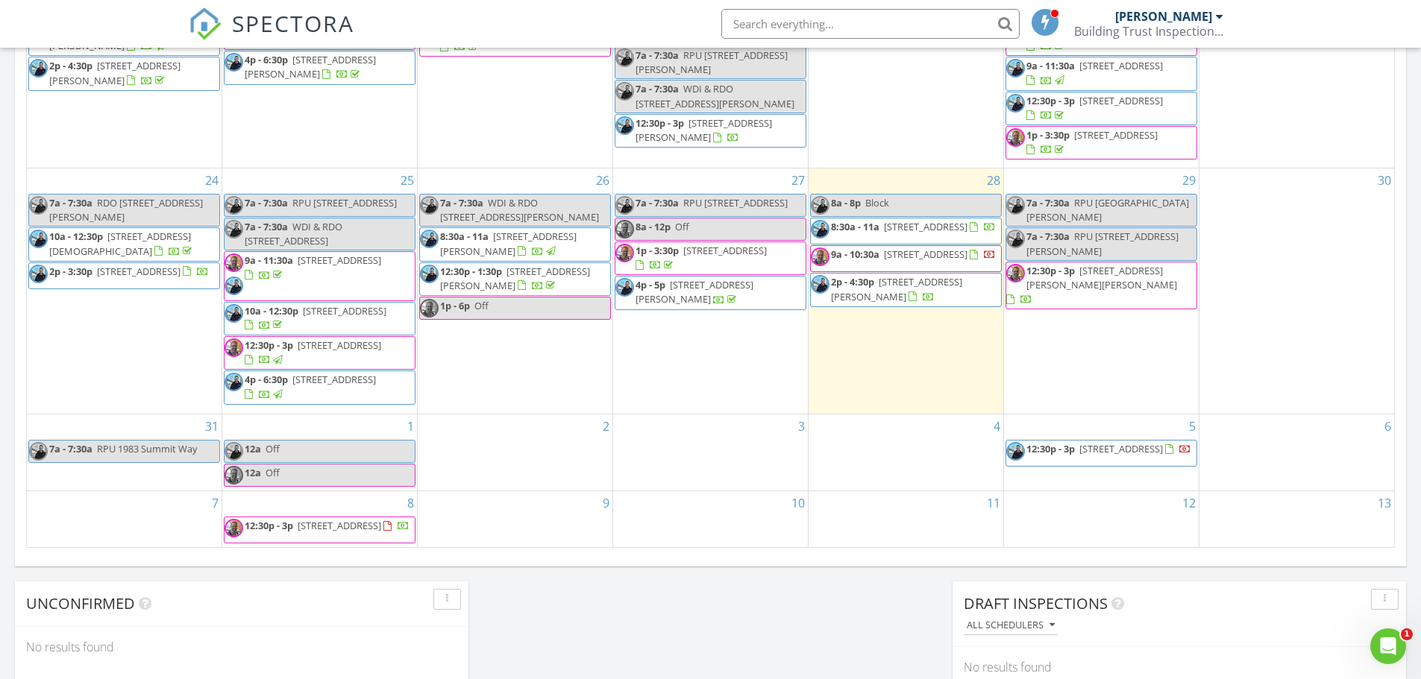 This screenshot has height=679, width=1421. I want to click on span: 8:30a - 11a, so click(464, 236).